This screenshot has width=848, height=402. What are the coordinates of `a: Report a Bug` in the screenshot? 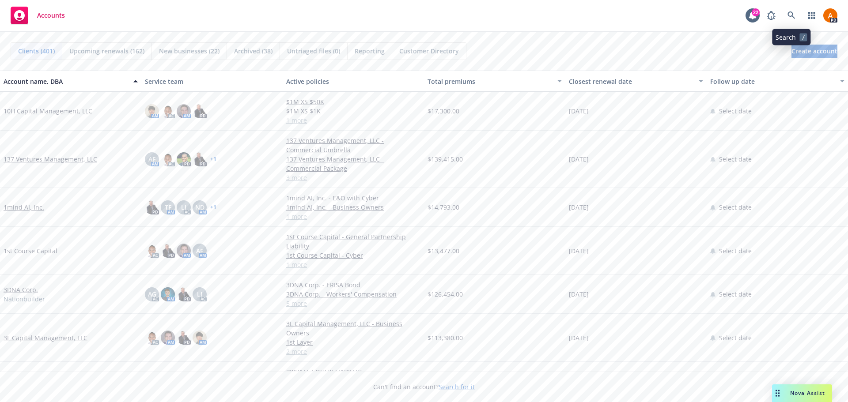 It's located at (771, 15).